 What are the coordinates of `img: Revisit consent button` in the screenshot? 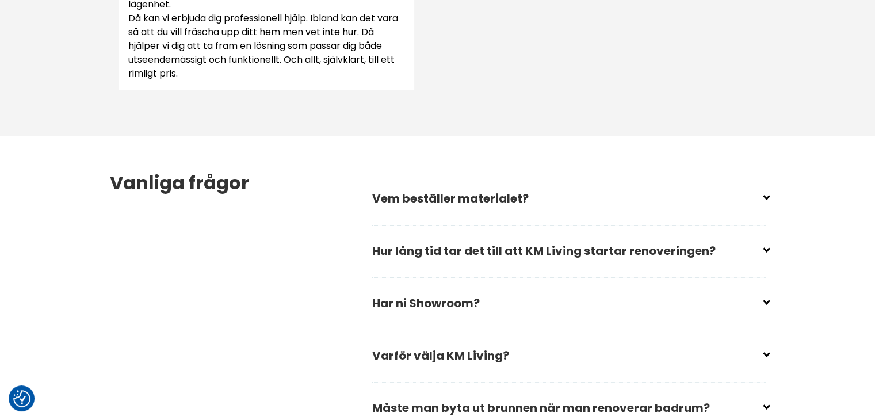 It's located at (22, 399).